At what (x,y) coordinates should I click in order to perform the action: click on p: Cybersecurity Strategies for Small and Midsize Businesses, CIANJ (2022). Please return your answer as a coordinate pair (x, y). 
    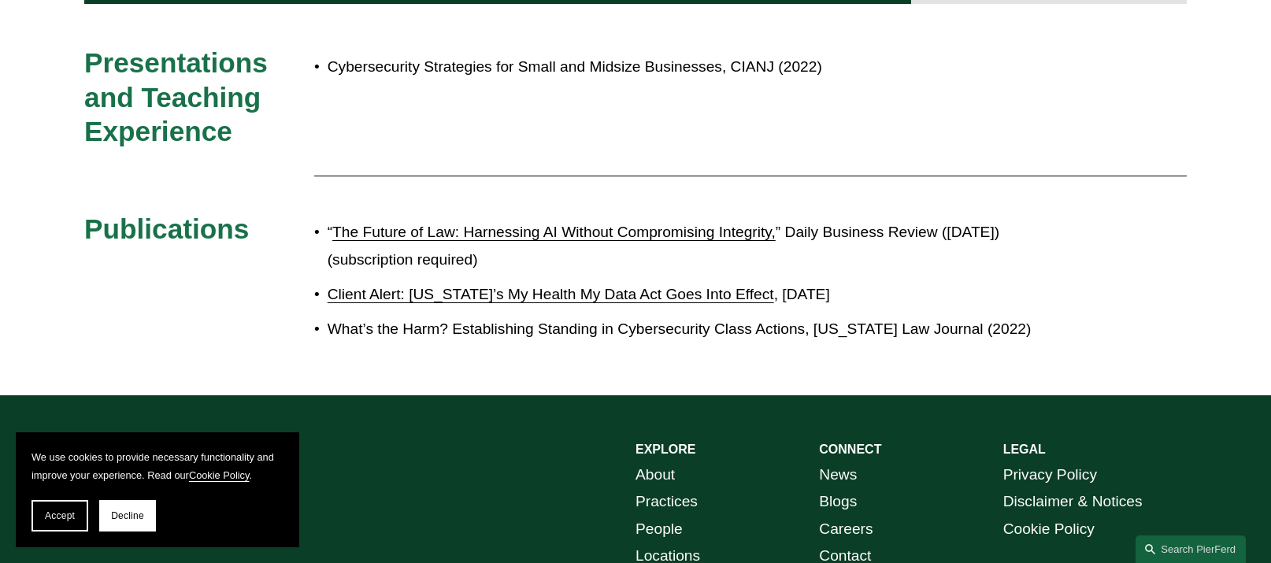
    Looking at the image, I should click on (688, 67).